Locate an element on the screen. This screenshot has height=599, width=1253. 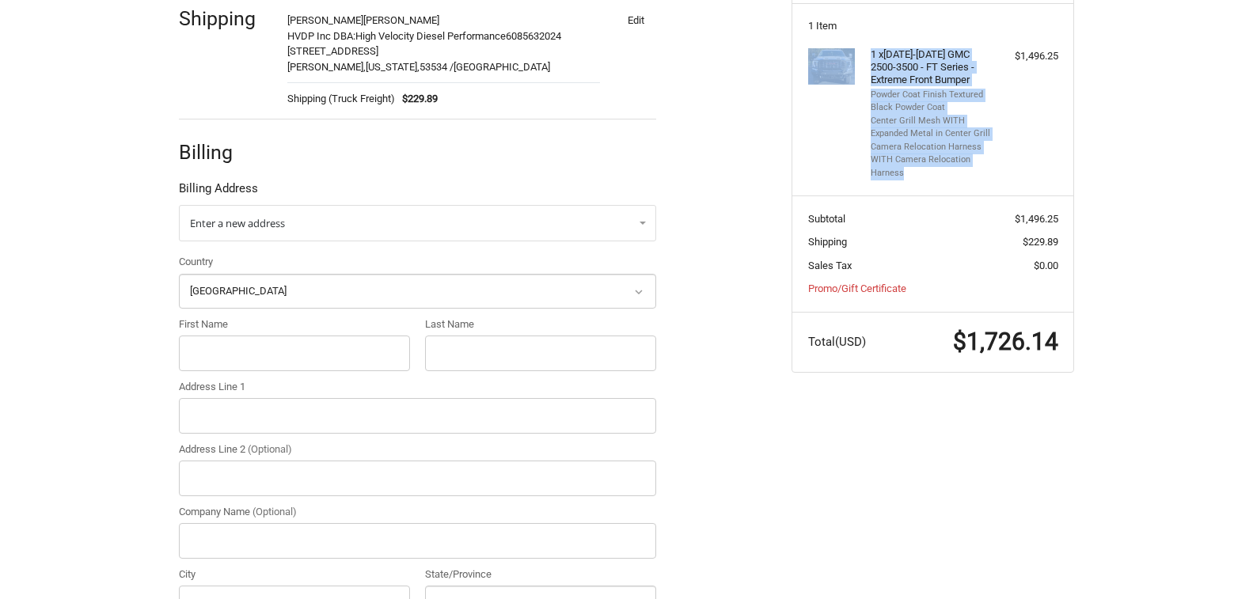
span: 6085632024 is located at coordinates (534, 36).